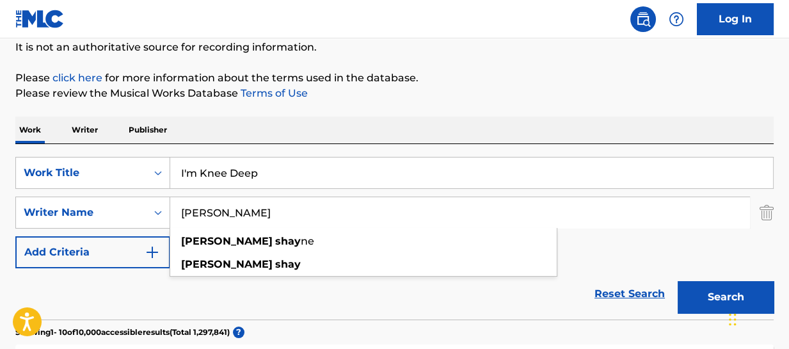 The width and height of the screenshot is (789, 349). I want to click on p: Showing 1 - 10 of 10,000 accessible results (Total 1,297,841 ), so click(122, 332).